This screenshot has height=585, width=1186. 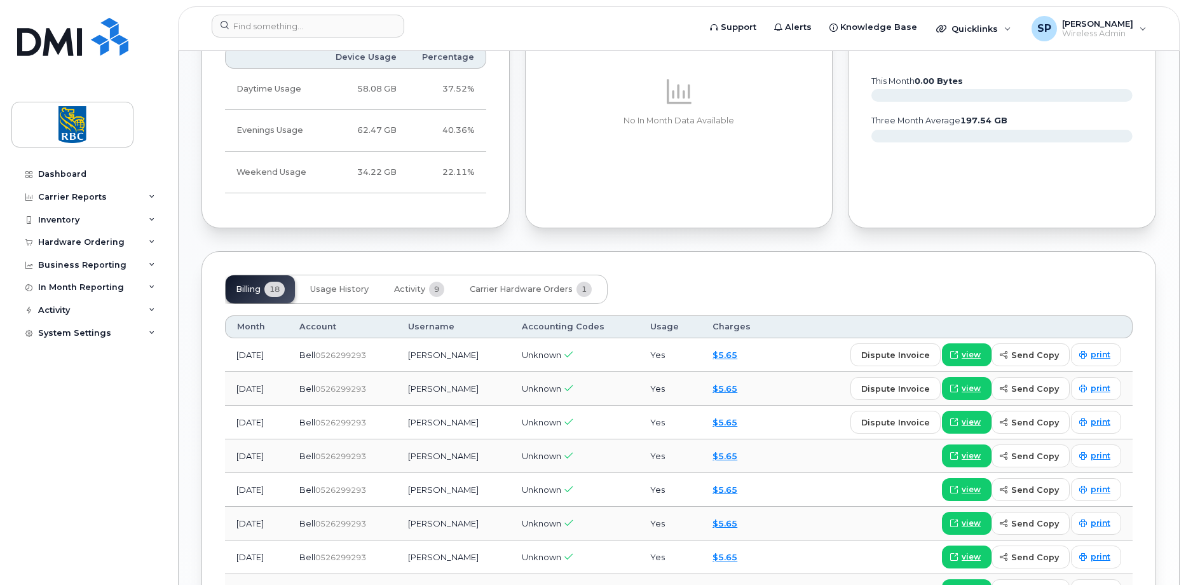 What do you see at coordinates (879, 27) in the screenshot?
I see `span: Knowledge Base` at bounding box center [879, 27].